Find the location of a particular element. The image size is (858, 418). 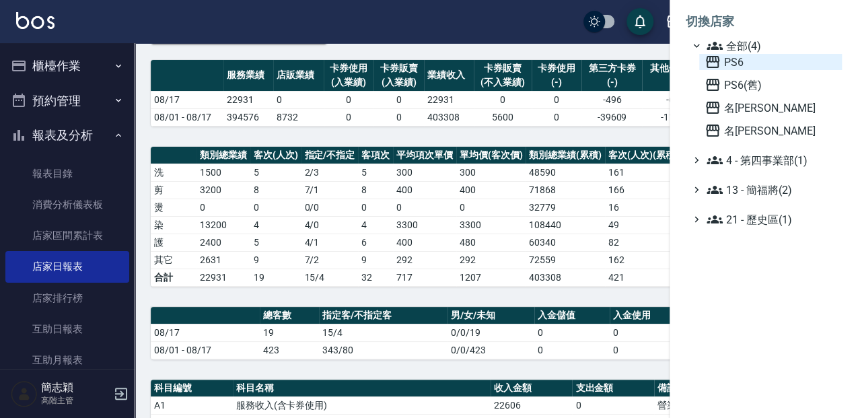

span: 4 - 第四事業部(1) is located at coordinates (771, 160).